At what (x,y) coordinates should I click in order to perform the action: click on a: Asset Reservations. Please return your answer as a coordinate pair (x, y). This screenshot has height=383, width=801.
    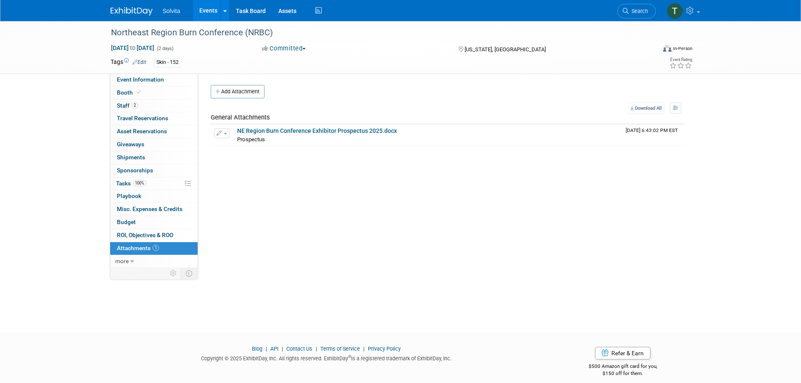
    Looking at the image, I should click on (154, 132).